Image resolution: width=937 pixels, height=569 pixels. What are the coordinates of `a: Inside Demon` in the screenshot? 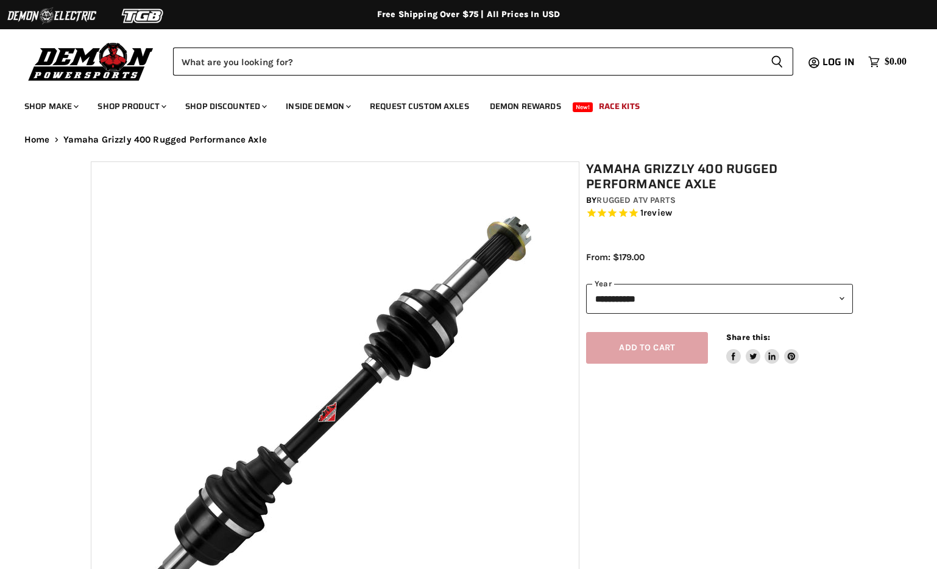 It's located at (317, 106).